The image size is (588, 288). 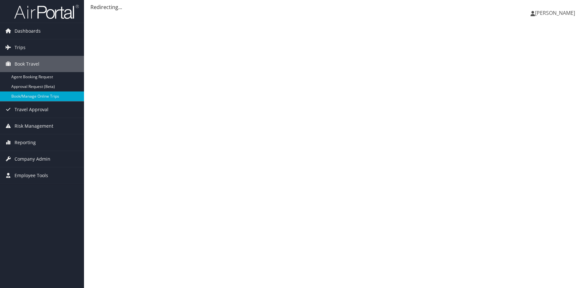 I want to click on span: Employee Tools, so click(x=31, y=175).